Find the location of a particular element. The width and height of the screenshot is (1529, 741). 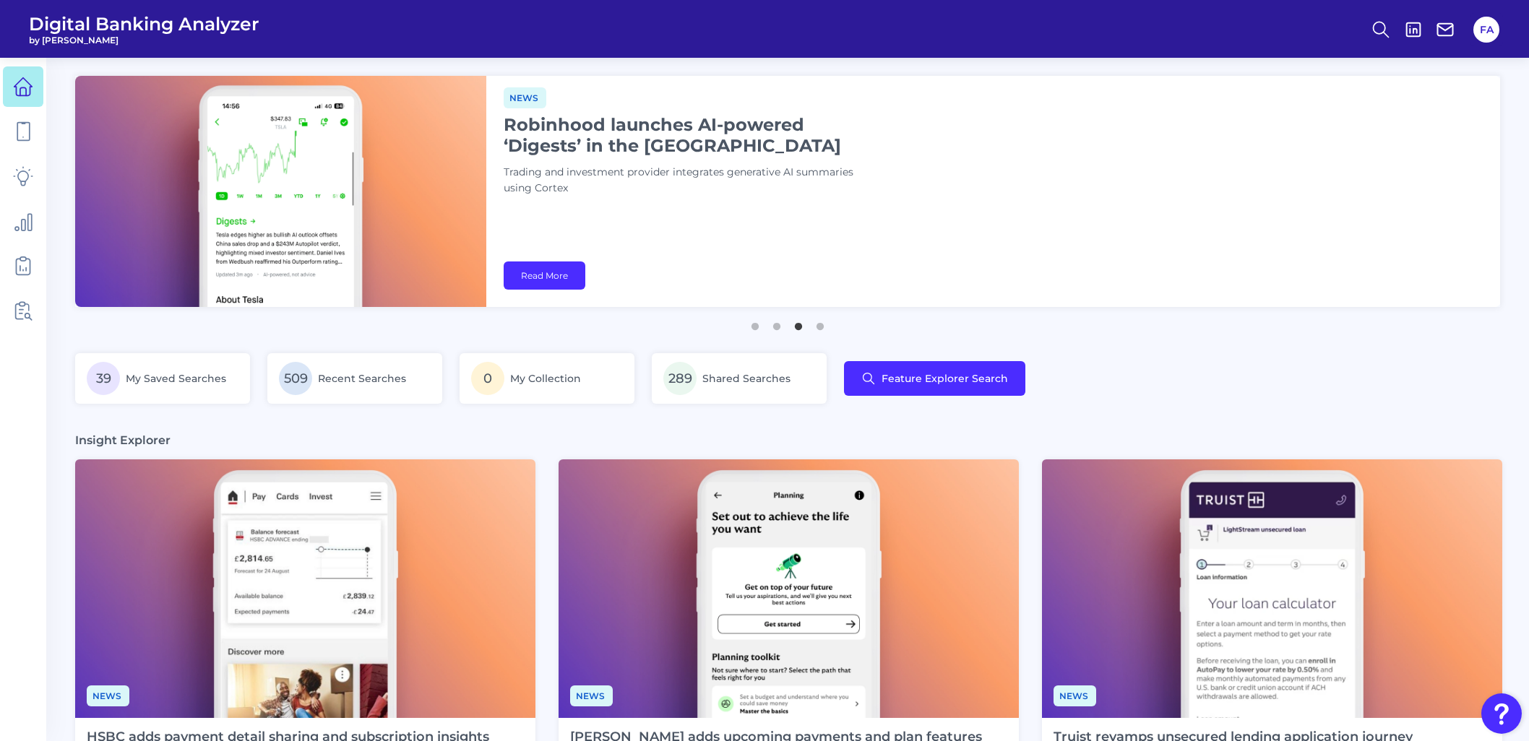

button: Open Resource Center is located at coordinates (1501, 714).